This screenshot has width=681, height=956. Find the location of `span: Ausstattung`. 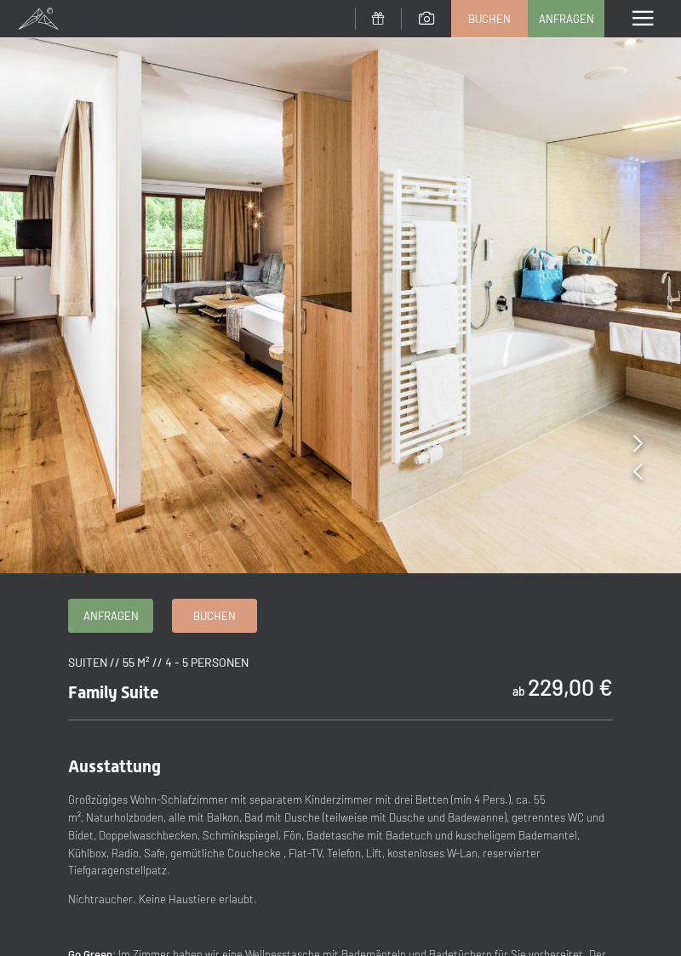

span: Ausstattung is located at coordinates (114, 766).